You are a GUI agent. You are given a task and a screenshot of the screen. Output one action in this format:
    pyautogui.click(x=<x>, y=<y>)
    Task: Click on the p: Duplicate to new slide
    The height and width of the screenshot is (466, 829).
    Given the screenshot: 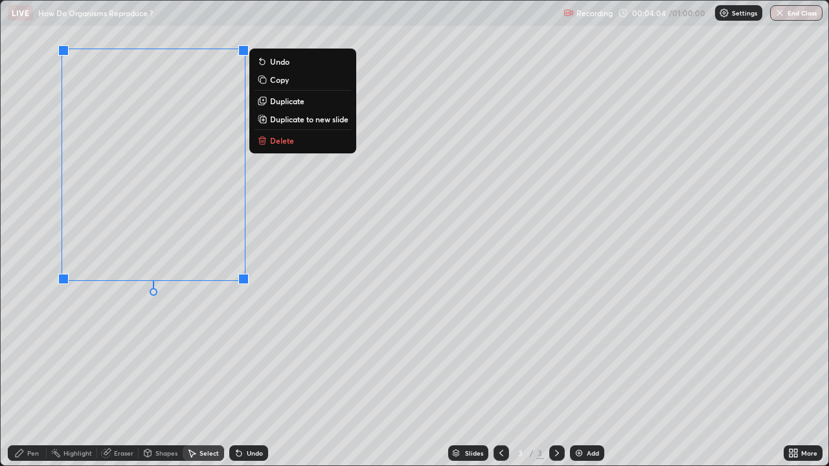 What is the action you would take?
    pyautogui.click(x=309, y=119)
    